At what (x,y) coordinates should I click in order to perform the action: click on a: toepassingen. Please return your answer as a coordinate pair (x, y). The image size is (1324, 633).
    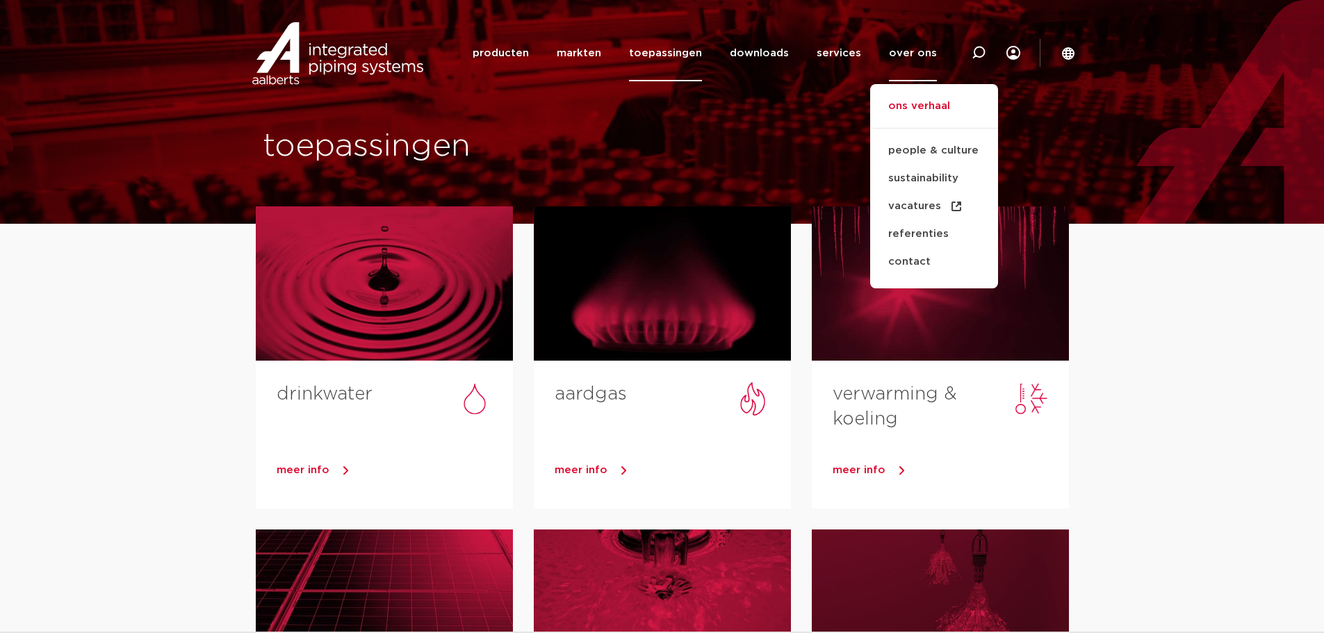
    Looking at the image, I should click on (665, 53).